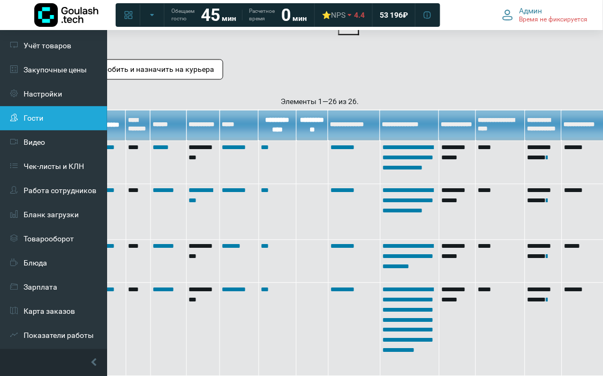  What do you see at coordinates (531, 11) in the screenshot?
I see `span: Админ` at bounding box center [531, 11].